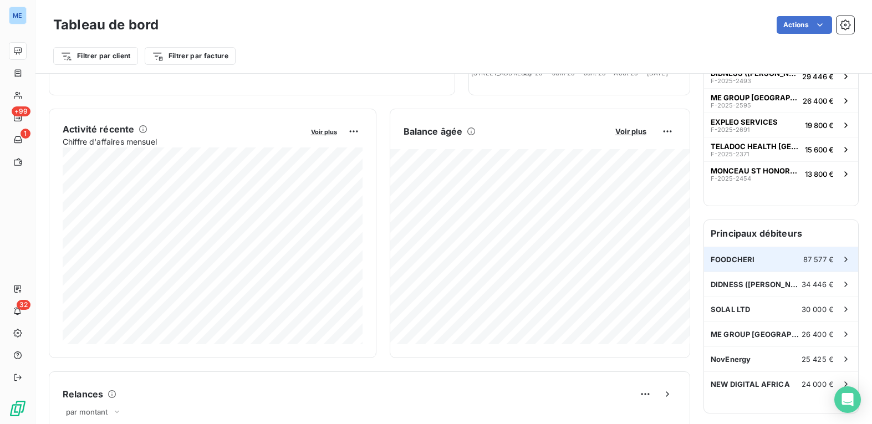  I want to click on span: 25 425 €, so click(818, 359).